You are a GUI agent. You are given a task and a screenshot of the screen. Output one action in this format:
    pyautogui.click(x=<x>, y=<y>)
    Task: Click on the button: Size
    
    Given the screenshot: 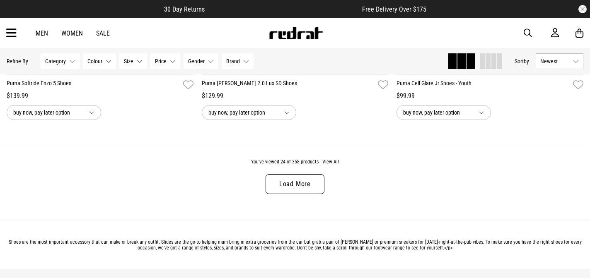 What is the action you would take?
    pyautogui.click(x=133, y=61)
    